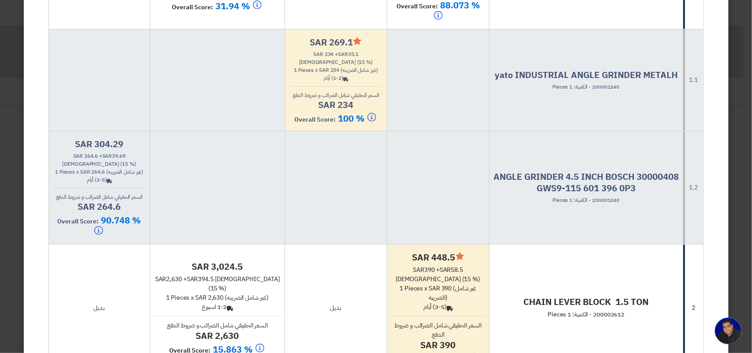 This screenshot has height=353, width=752. What do you see at coordinates (217, 336) in the screenshot?
I see `h4: sar 2,630` at bounding box center [217, 336].